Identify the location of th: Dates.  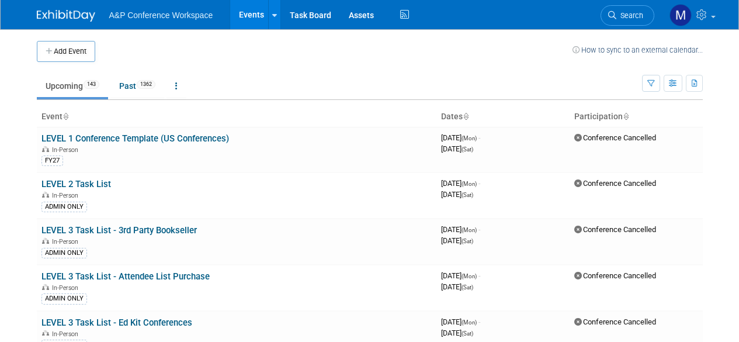
(503, 117).